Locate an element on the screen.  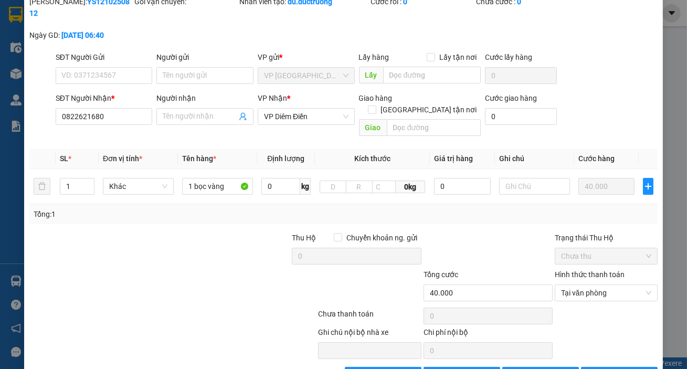
input: VD: Bàn, Ghế is located at coordinates (217, 186).